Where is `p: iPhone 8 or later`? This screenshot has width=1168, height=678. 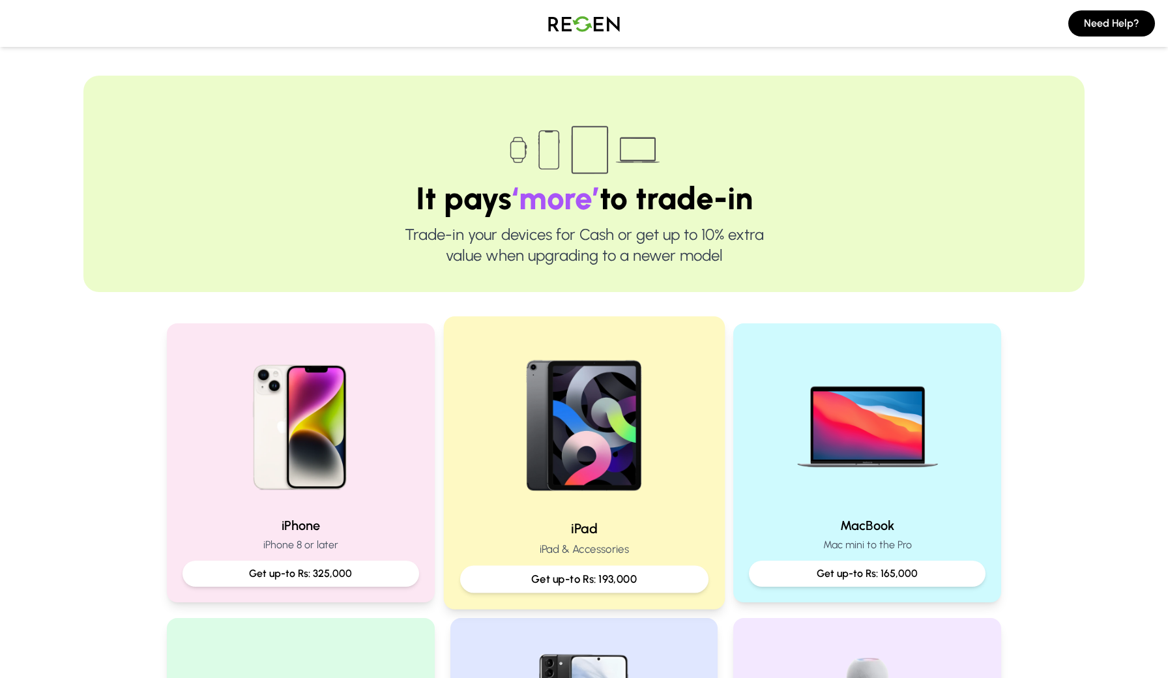 p: iPhone 8 or later is located at coordinates (300, 545).